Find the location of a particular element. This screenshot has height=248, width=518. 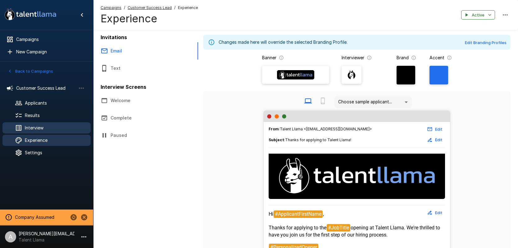

span: Hi is located at coordinates (271, 214).